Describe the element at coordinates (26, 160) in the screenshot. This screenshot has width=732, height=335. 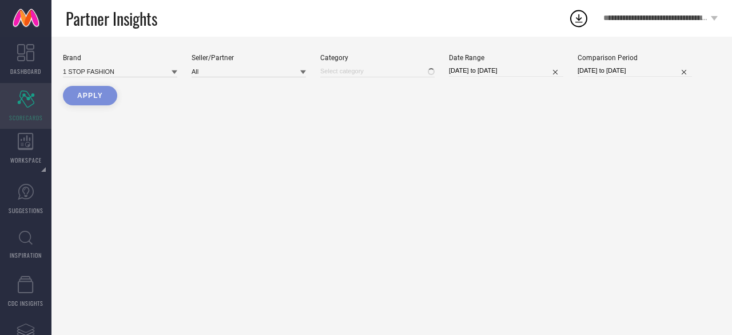
I see `span: WORKSPACE` at that location.